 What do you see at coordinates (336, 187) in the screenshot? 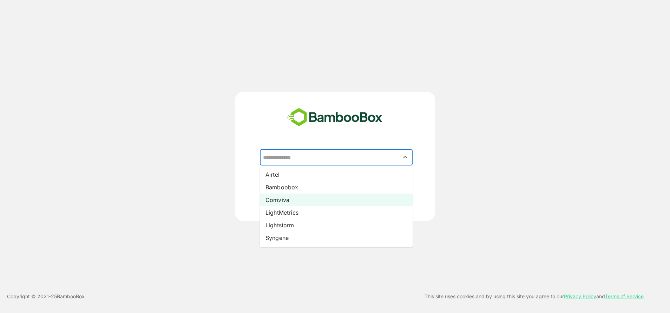
I see `li: Bamboobox` at bounding box center [336, 187].